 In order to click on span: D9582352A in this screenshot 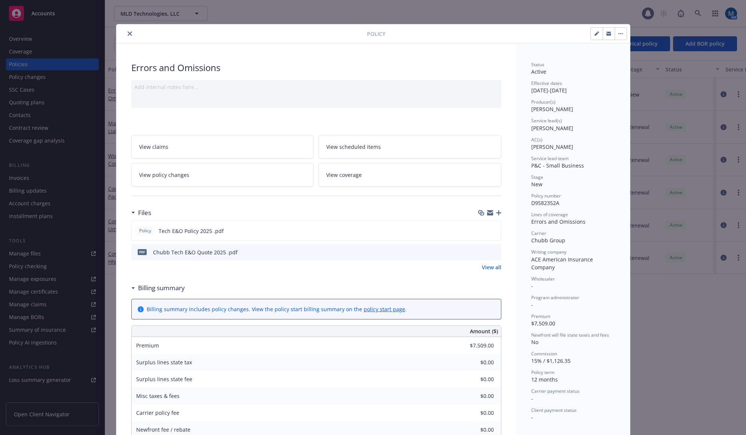, I will do `click(545, 203)`.